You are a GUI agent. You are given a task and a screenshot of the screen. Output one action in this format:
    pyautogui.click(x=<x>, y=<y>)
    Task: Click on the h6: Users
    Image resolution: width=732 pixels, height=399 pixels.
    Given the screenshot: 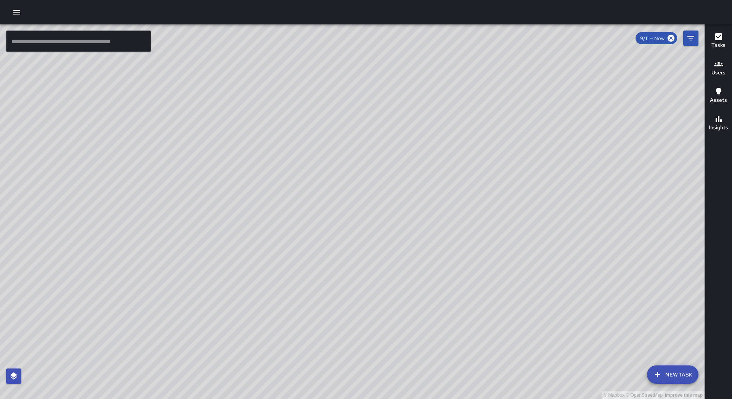 What is the action you would take?
    pyautogui.click(x=718, y=73)
    